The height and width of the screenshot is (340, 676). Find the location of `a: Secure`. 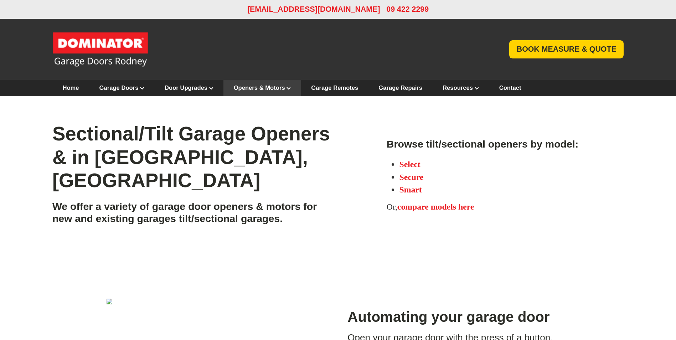

a: Secure is located at coordinates (411, 177).